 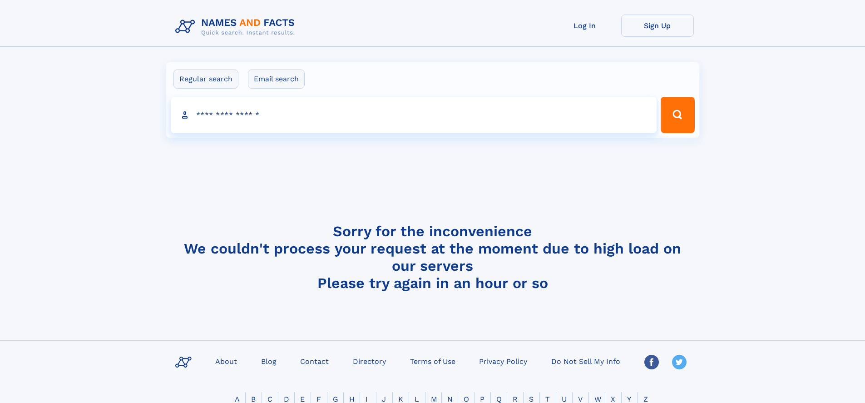 What do you see at coordinates (269, 360) in the screenshot?
I see `a: Blog` at bounding box center [269, 360].